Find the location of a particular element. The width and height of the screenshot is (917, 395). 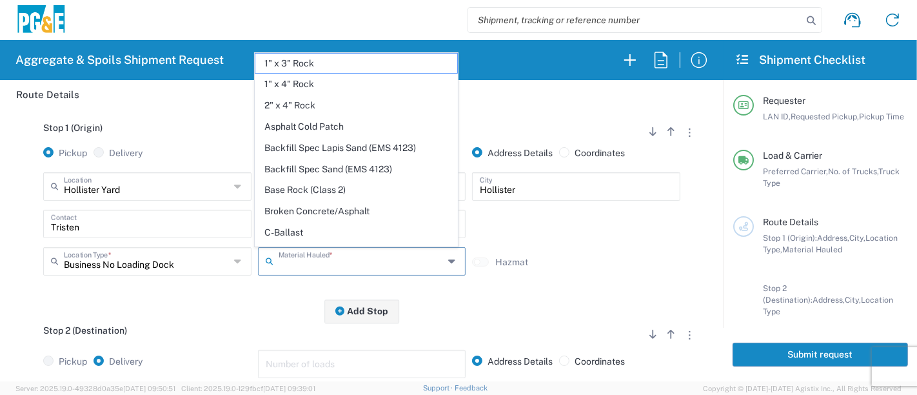

span: Base Rock (Class 2) is located at coordinates (356, 190).